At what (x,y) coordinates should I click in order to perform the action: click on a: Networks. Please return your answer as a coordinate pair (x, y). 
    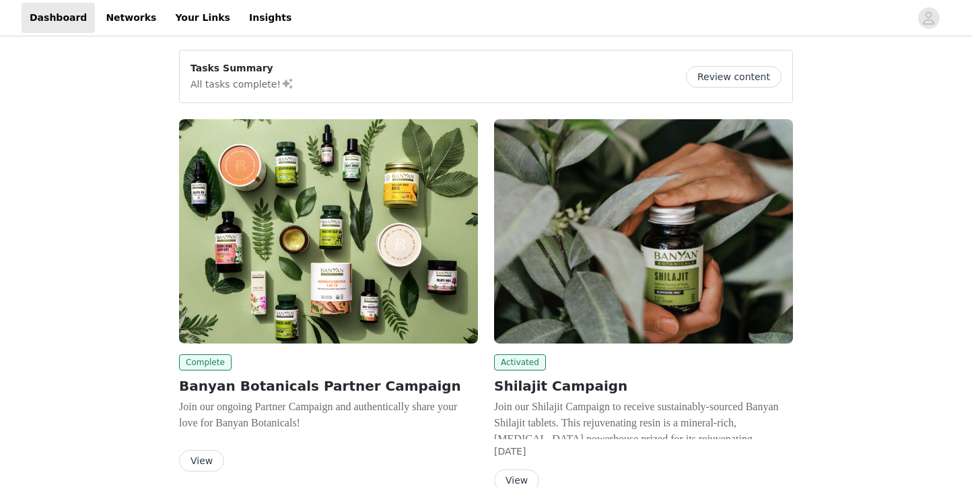
    Looking at the image, I should click on (131, 18).